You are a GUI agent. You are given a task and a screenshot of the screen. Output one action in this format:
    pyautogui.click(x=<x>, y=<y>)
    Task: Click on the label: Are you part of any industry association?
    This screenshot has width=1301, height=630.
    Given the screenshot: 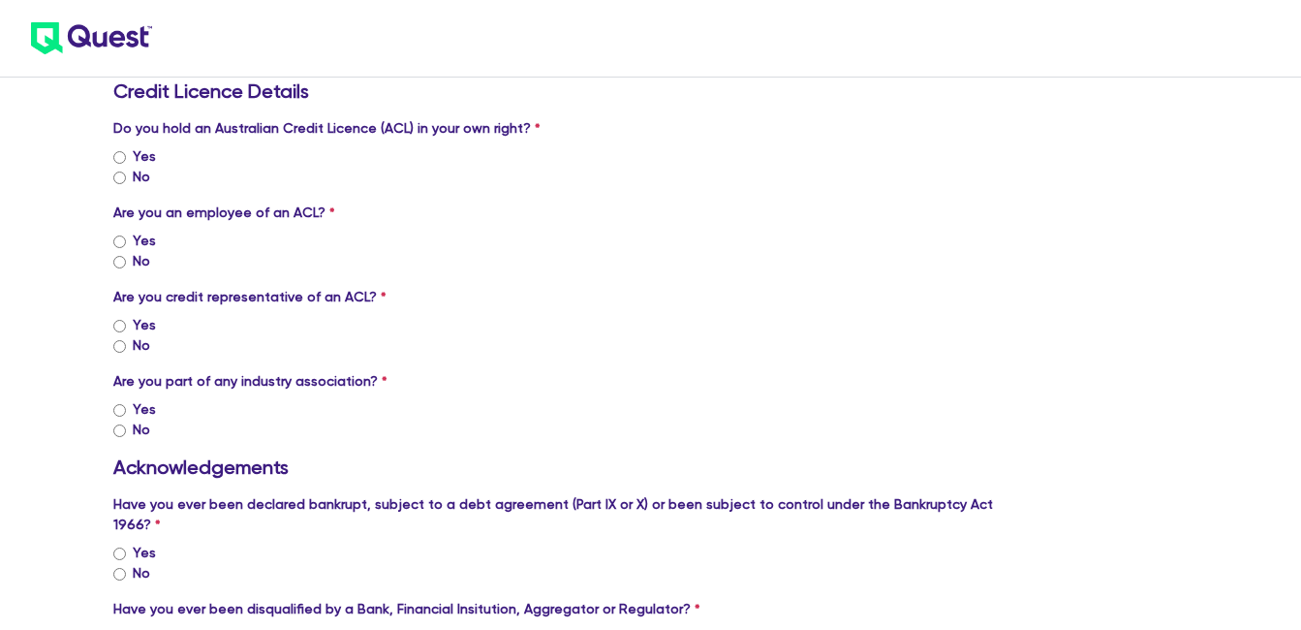 What is the action you would take?
    pyautogui.click(x=250, y=381)
    